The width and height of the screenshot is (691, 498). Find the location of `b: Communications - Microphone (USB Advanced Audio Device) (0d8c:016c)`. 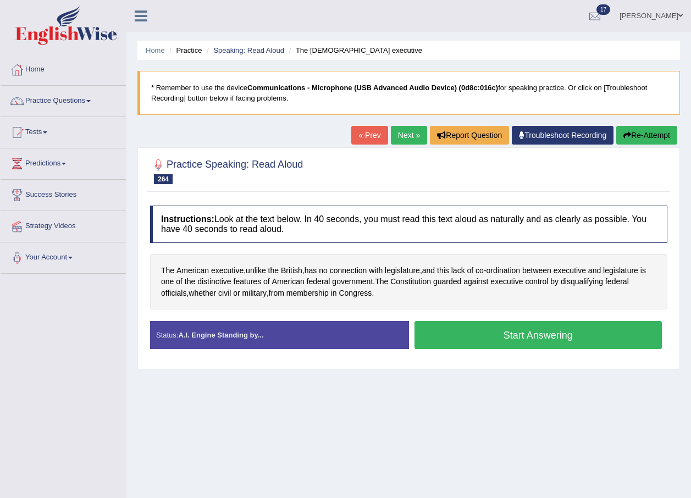

b: Communications - Microphone (USB Advanced Audio Device) (0d8c:016c) is located at coordinates (373, 87).